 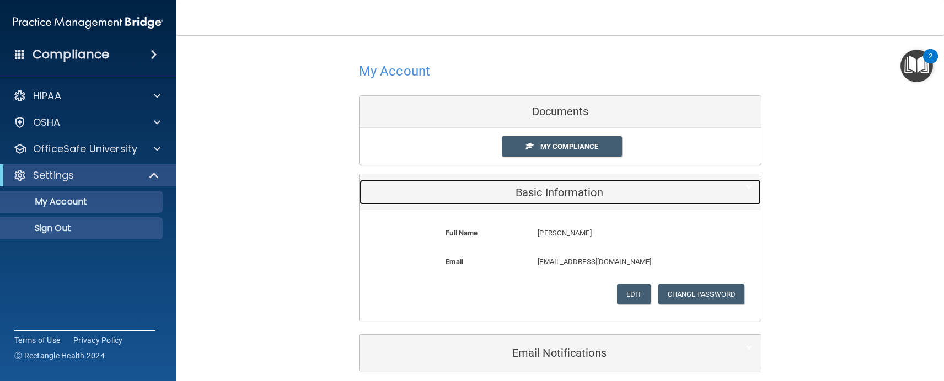 What do you see at coordinates (87, 175) in the screenshot?
I see `a: Settings` at bounding box center [87, 175].